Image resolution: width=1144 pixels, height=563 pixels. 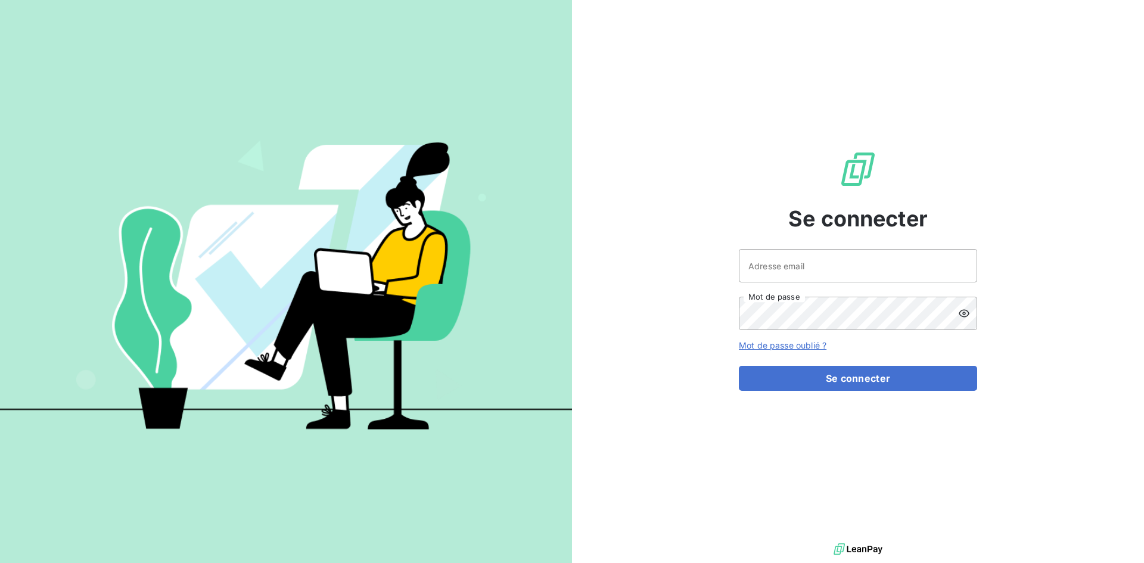 I want to click on img: logo, so click(x=858, y=549).